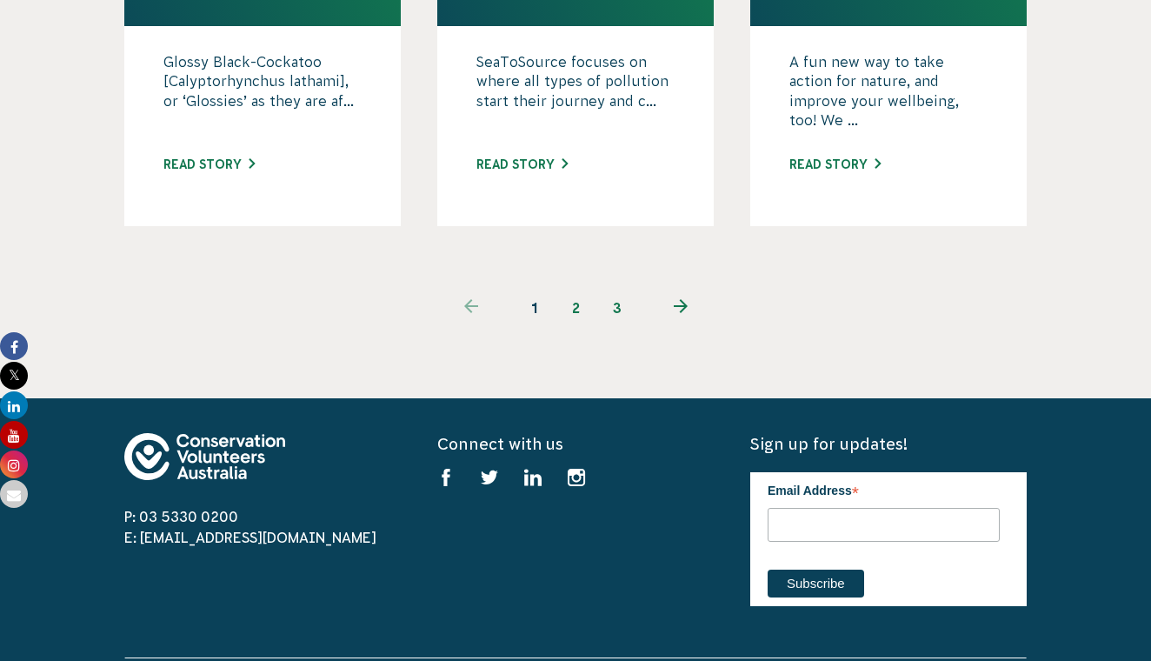  Describe the element at coordinates (617, 308) in the screenshot. I see `a: 3` at that location.